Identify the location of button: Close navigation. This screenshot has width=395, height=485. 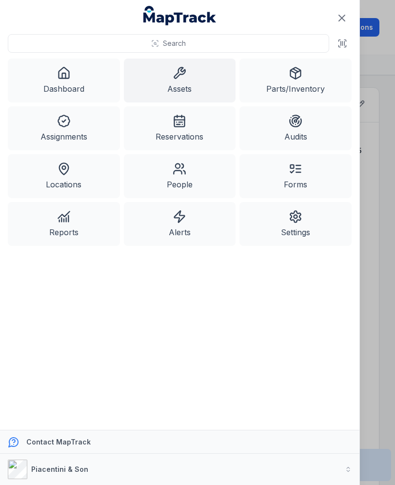
(342, 18).